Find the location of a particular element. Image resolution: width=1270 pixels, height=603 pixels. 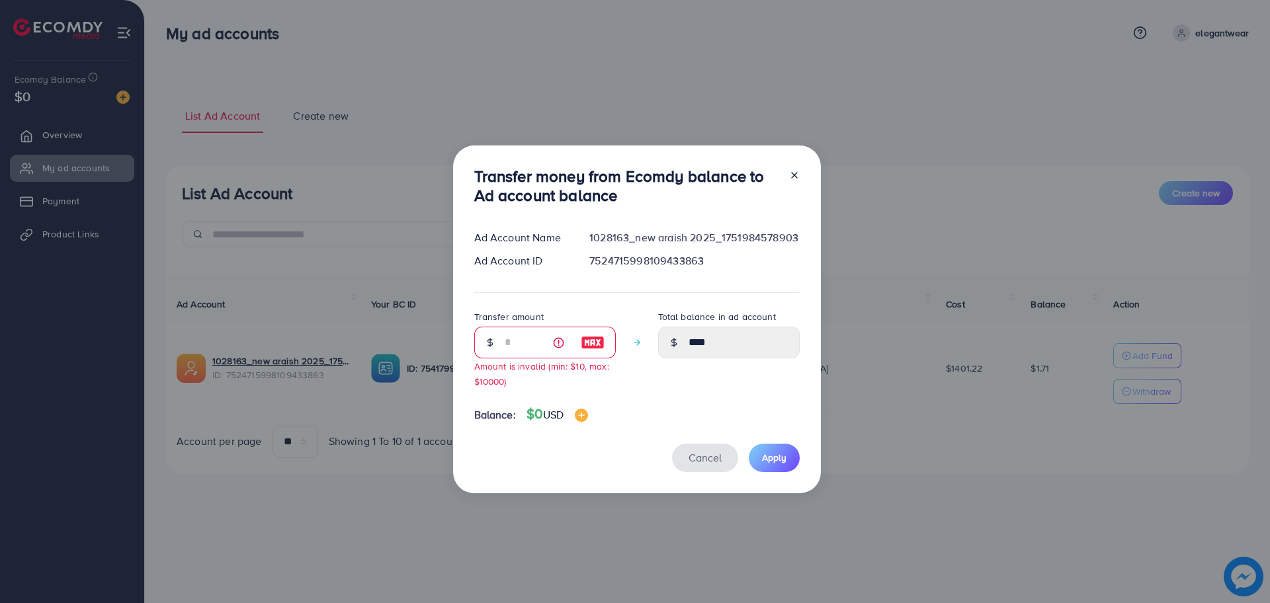

div: 7524715998109433863 is located at coordinates (694, 261).